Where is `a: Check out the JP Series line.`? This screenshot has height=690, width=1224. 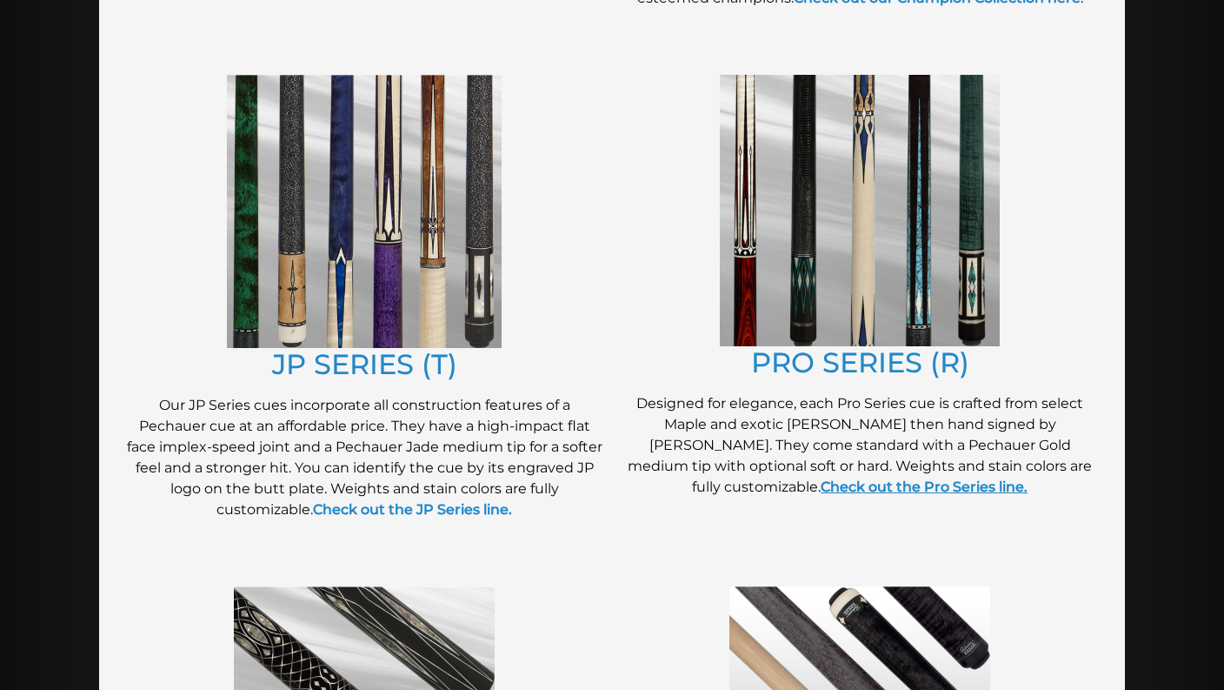
a: Check out the JP Series line. is located at coordinates (412, 509).